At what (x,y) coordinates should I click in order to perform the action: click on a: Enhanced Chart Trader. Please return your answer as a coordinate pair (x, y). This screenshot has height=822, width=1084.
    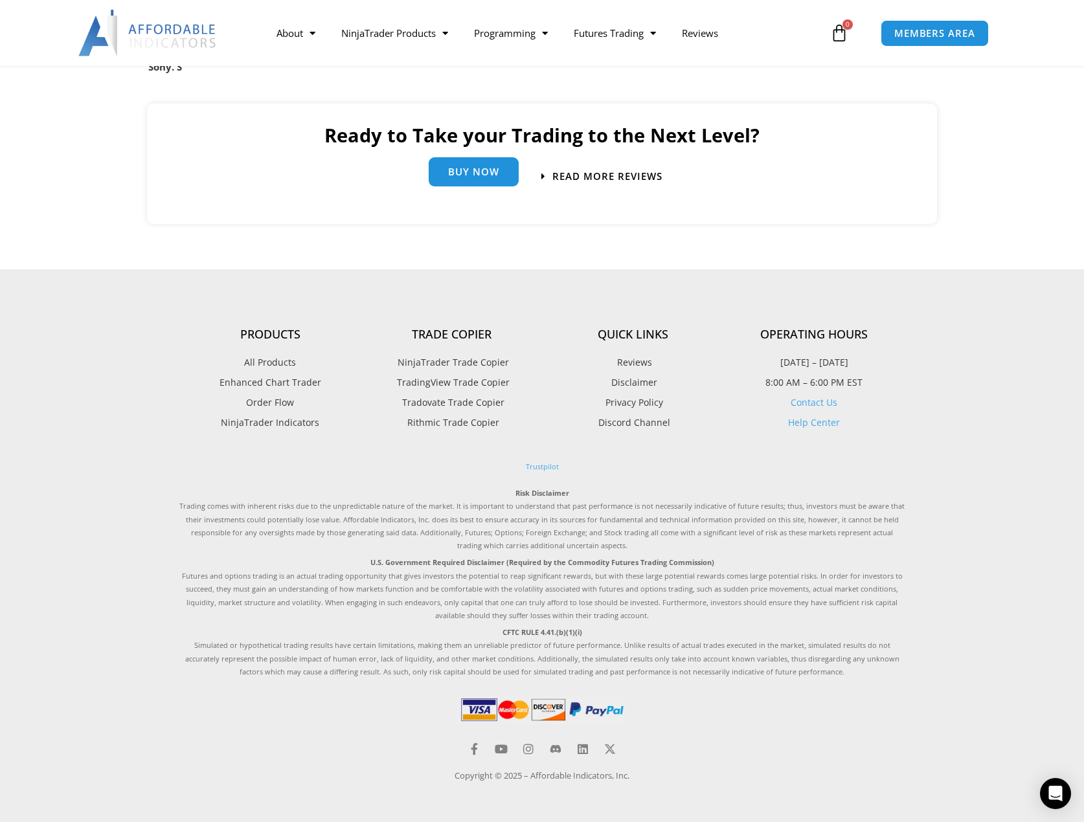
    Looking at the image, I should click on (270, 383).